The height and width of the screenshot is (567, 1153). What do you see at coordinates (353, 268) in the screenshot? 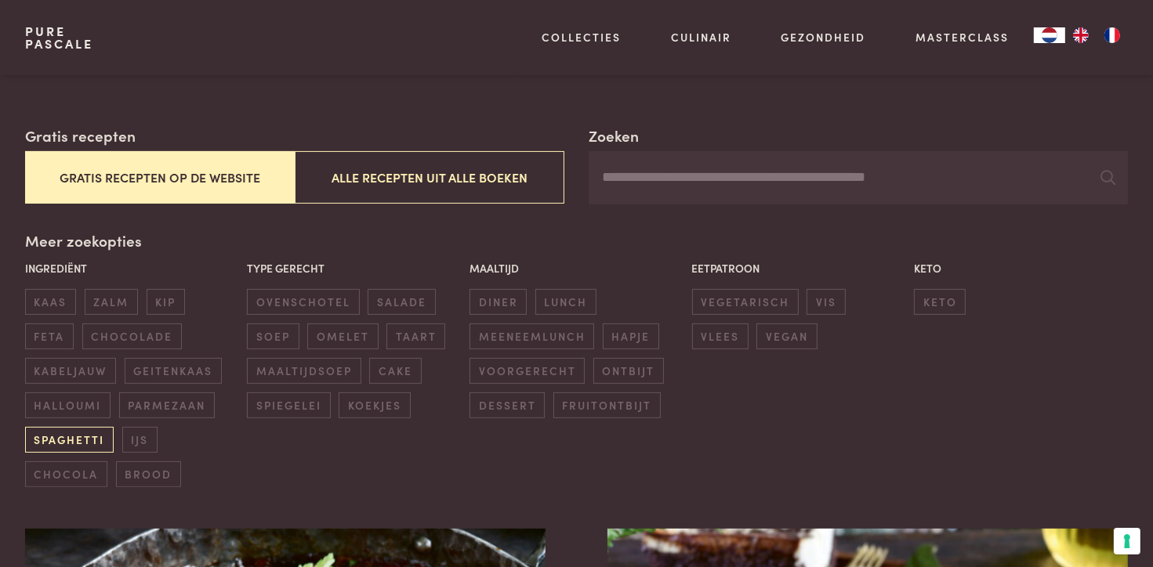
I see `p: Type gerecht` at bounding box center [353, 268].